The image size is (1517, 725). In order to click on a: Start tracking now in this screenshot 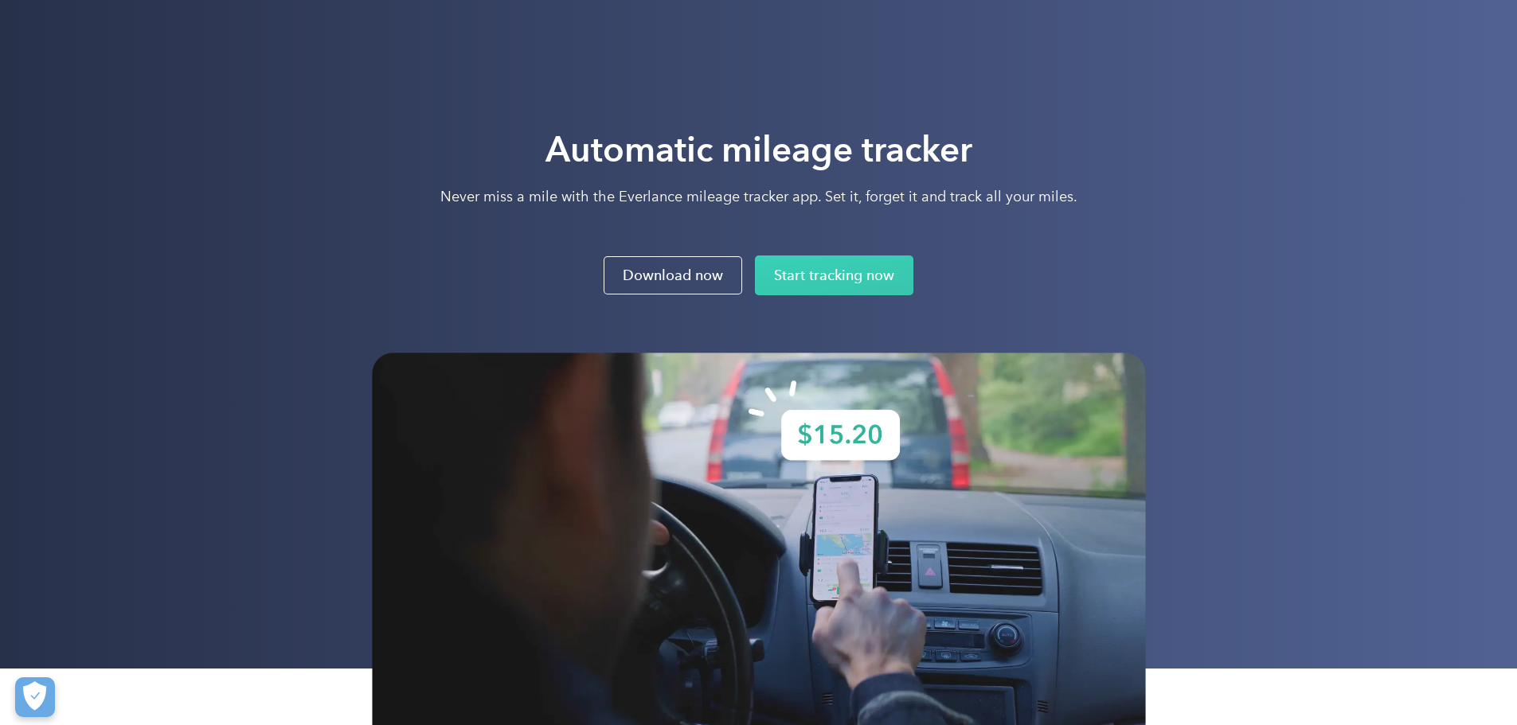, I will do `click(834, 276)`.